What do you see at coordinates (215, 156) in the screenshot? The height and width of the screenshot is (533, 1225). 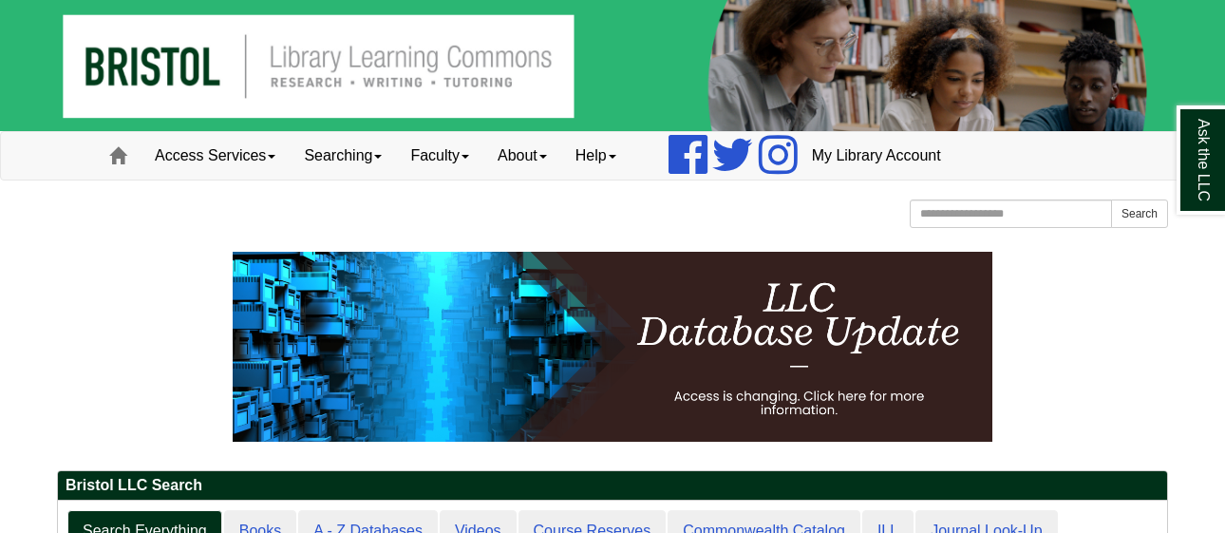 I see `a: Access Services` at bounding box center [215, 156].